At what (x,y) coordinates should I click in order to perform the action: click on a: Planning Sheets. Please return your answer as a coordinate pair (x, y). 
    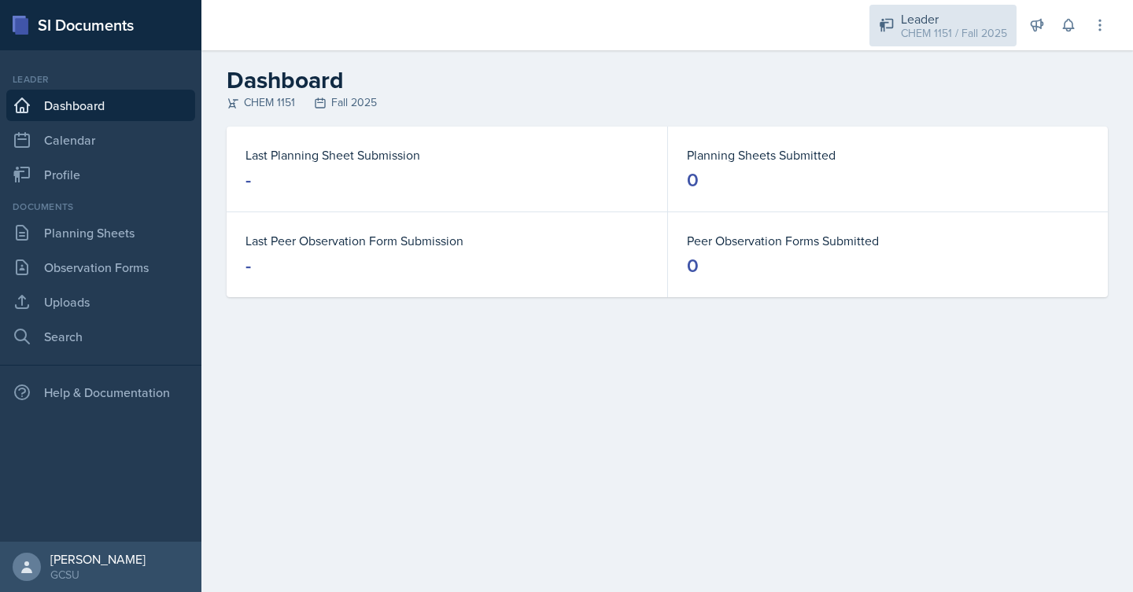
    Looking at the image, I should click on (101, 233).